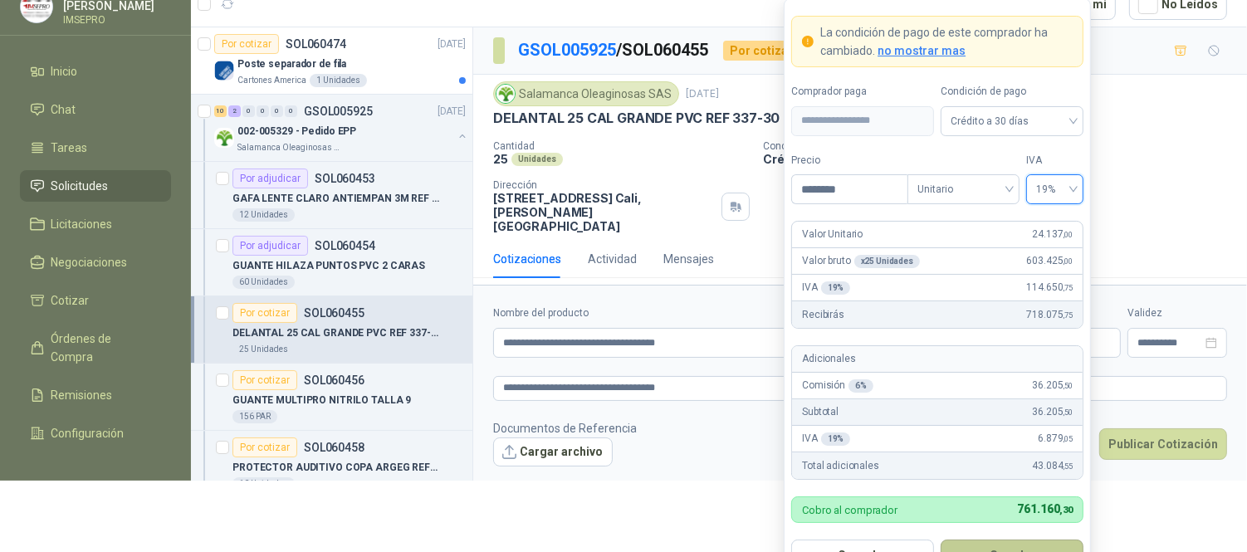  What do you see at coordinates (344, 178) in the screenshot?
I see `p: SOL060453` at bounding box center [344, 178].